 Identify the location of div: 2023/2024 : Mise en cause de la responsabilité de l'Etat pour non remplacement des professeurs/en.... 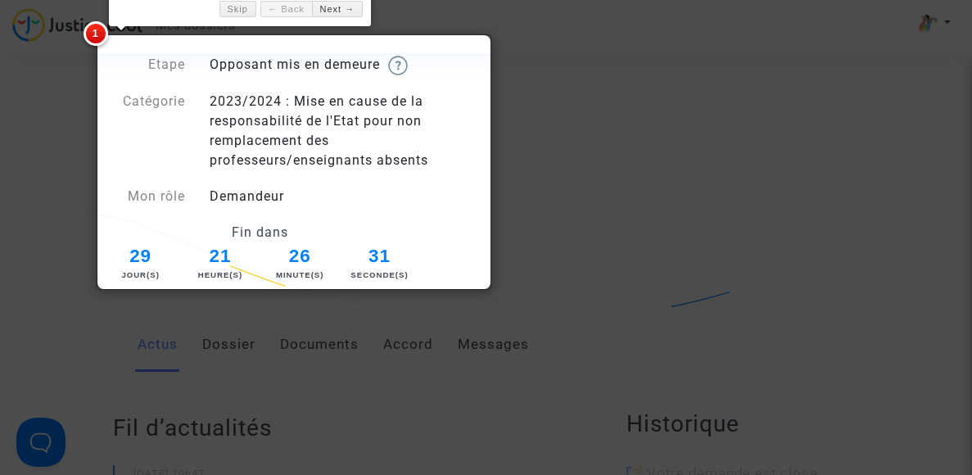
(341, 131).